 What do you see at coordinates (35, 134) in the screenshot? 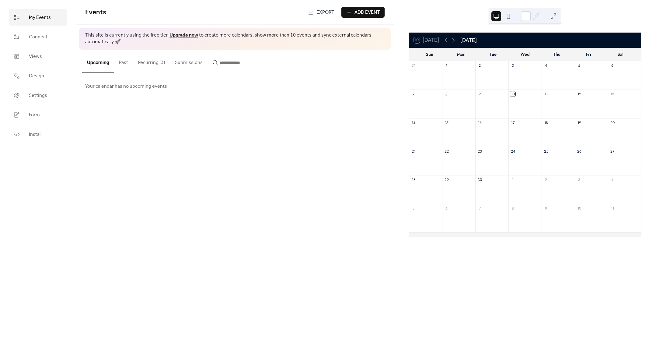
I see `span: Install` at bounding box center [35, 134].